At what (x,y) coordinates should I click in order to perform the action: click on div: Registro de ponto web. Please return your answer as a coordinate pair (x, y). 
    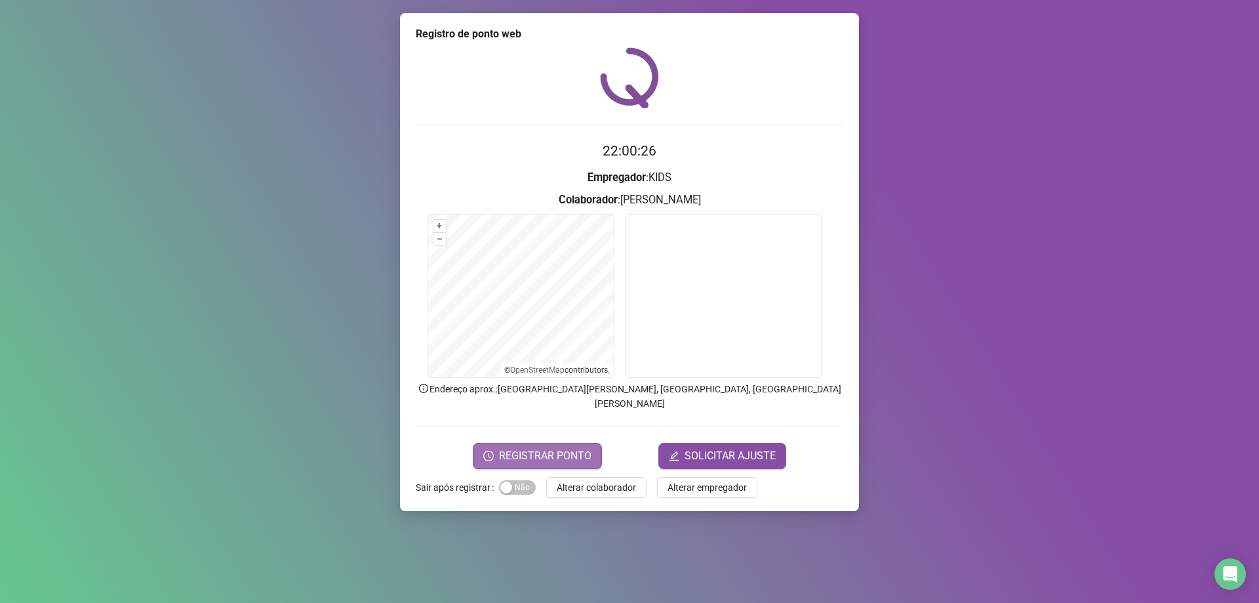
    Looking at the image, I should click on (630, 34).